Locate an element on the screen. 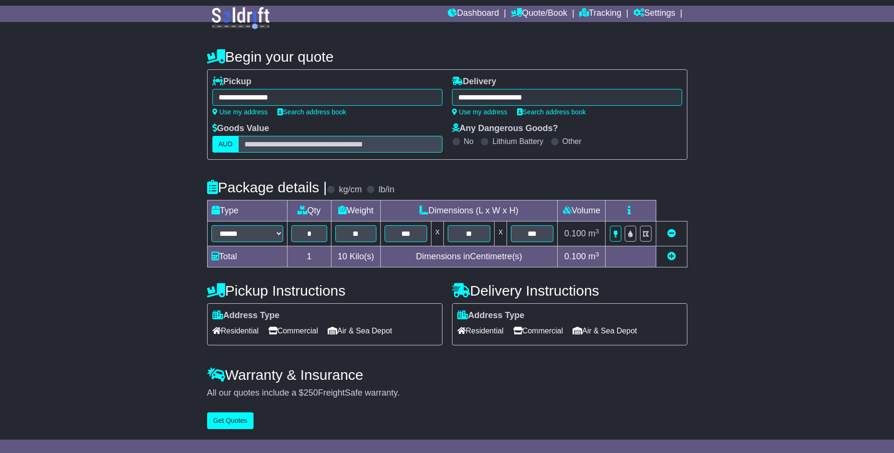 The image size is (894, 453). h4: Warranty & Insurance is located at coordinates (447, 374).